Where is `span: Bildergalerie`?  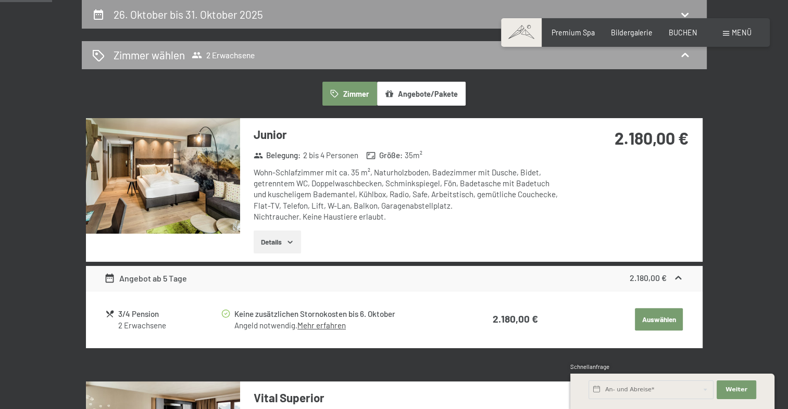 span: Bildergalerie is located at coordinates (631, 32).